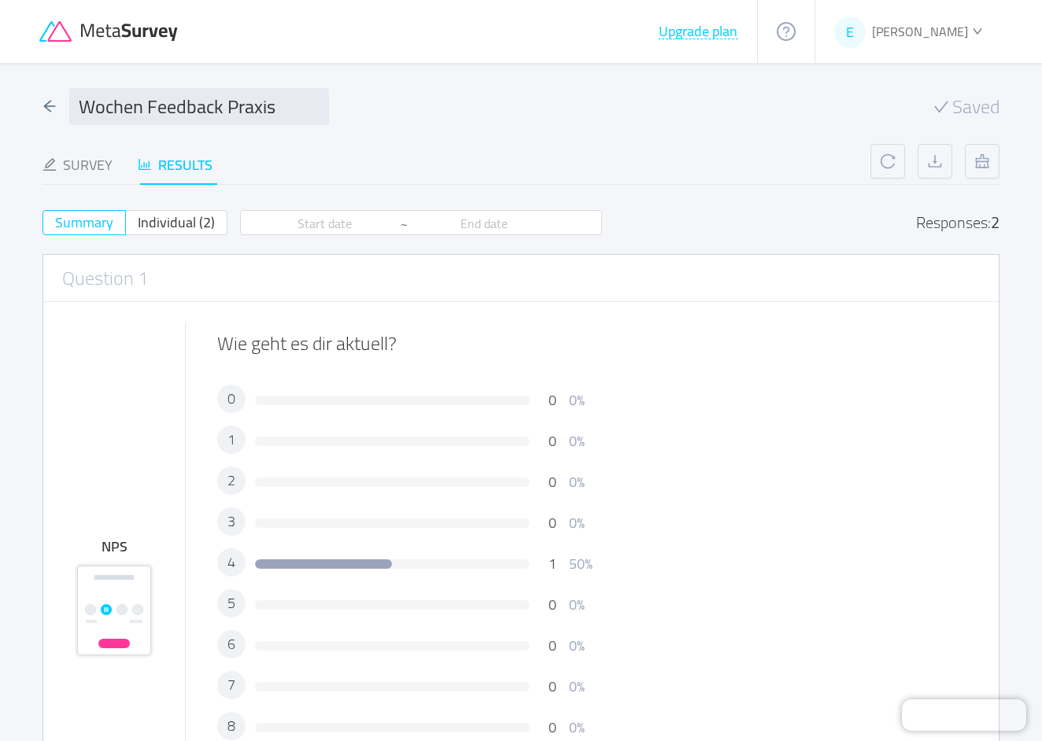 This screenshot has height=741, width=1042. What do you see at coordinates (231, 686) in the screenshot?
I see `span: 7` at bounding box center [231, 686].